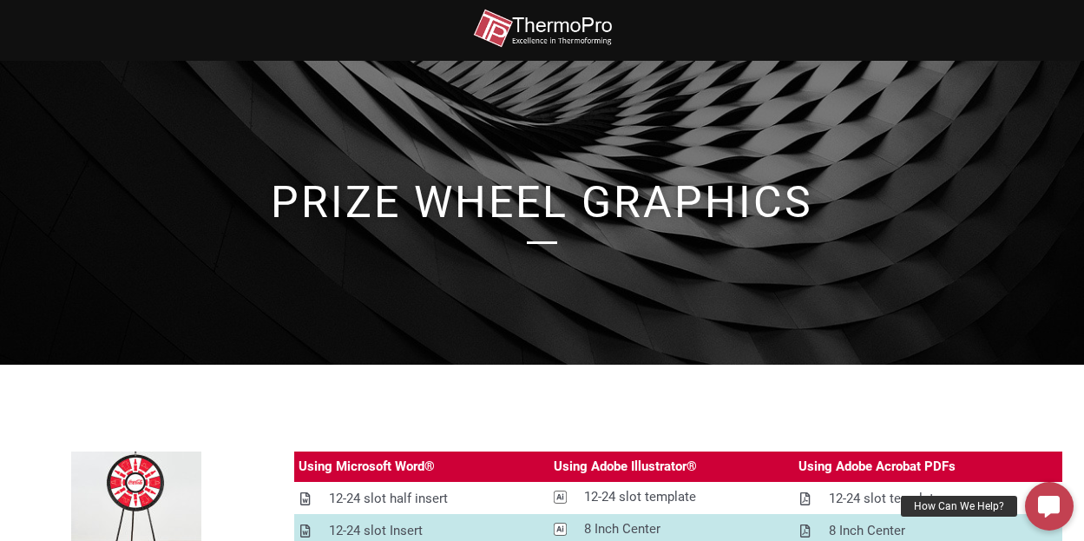  I want to click on div: Using Adobe Acrobat PDFs, so click(877, 466).